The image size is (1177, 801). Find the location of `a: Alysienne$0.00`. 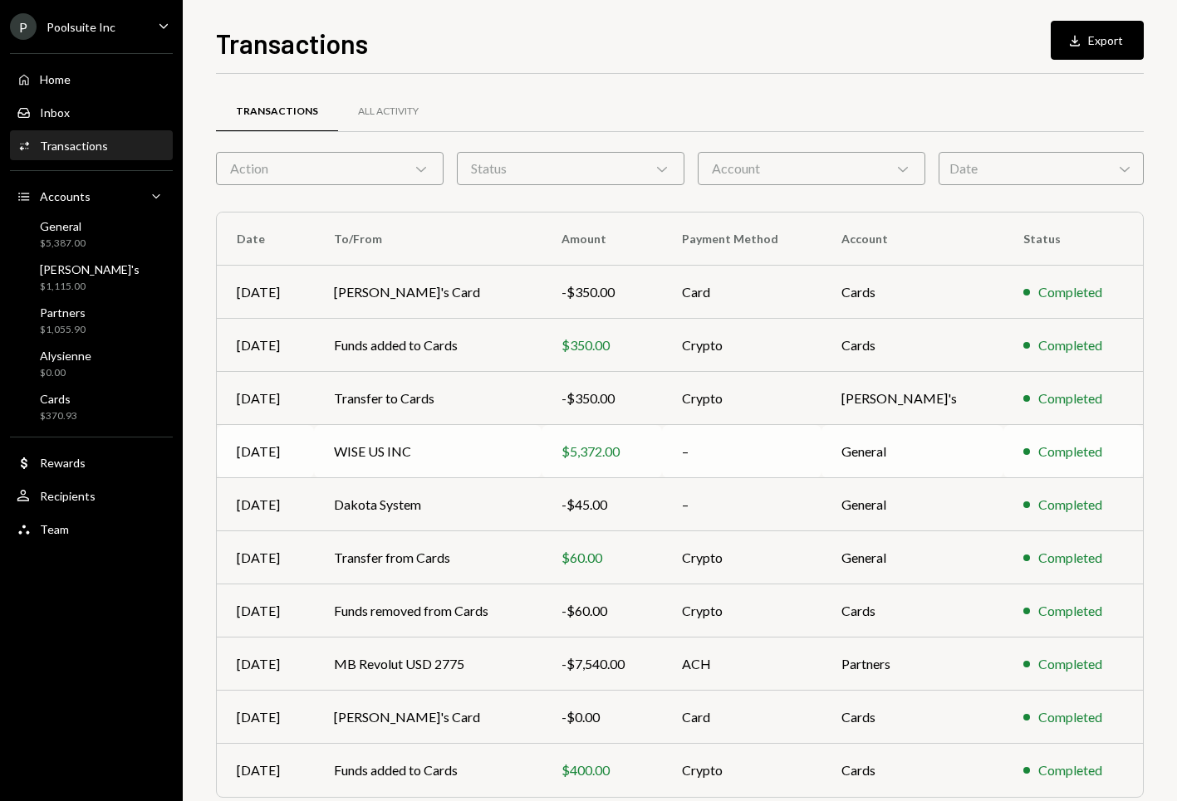

a: Alysienne$0.00 is located at coordinates (91, 364).